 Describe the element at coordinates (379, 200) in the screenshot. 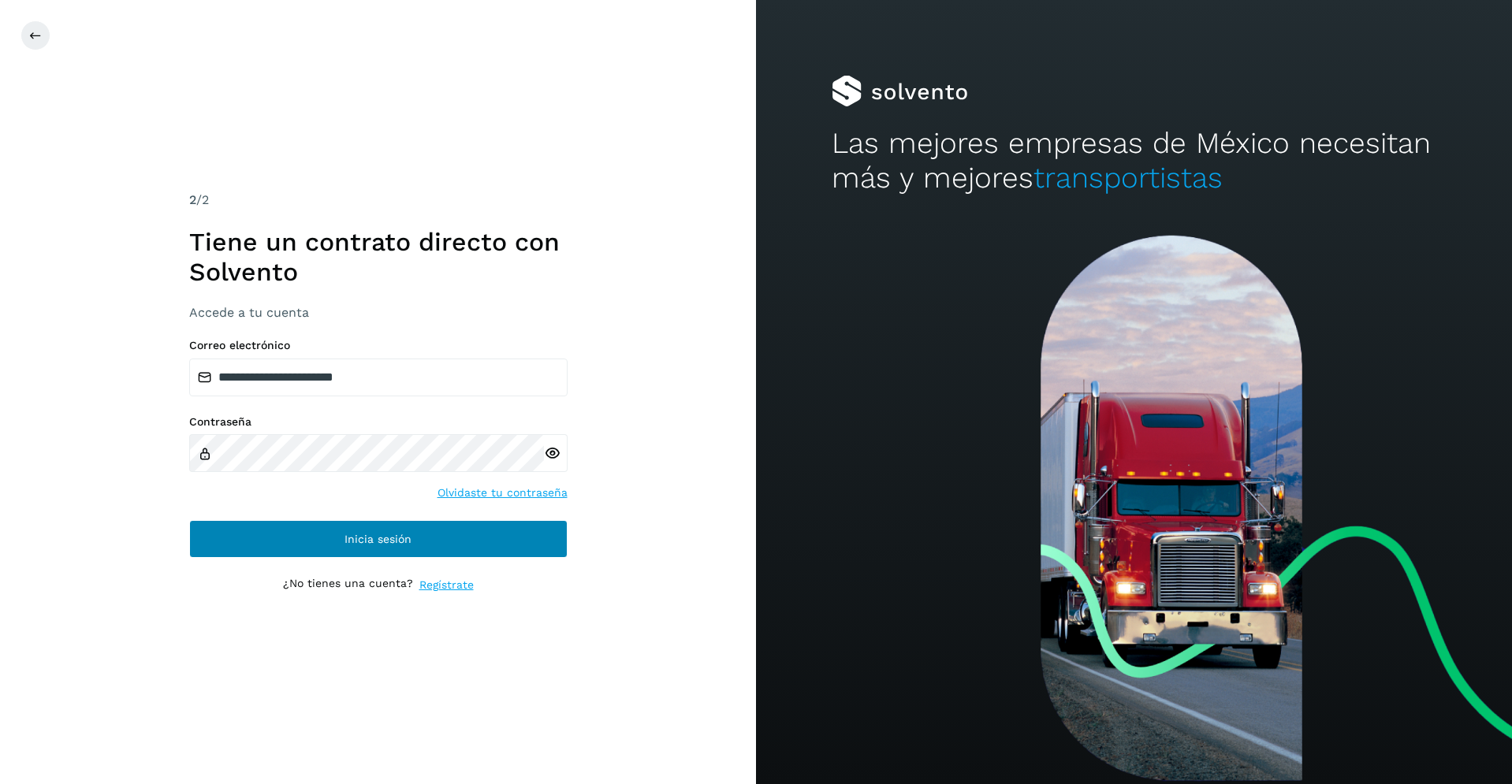

I see `div: /2` at that location.